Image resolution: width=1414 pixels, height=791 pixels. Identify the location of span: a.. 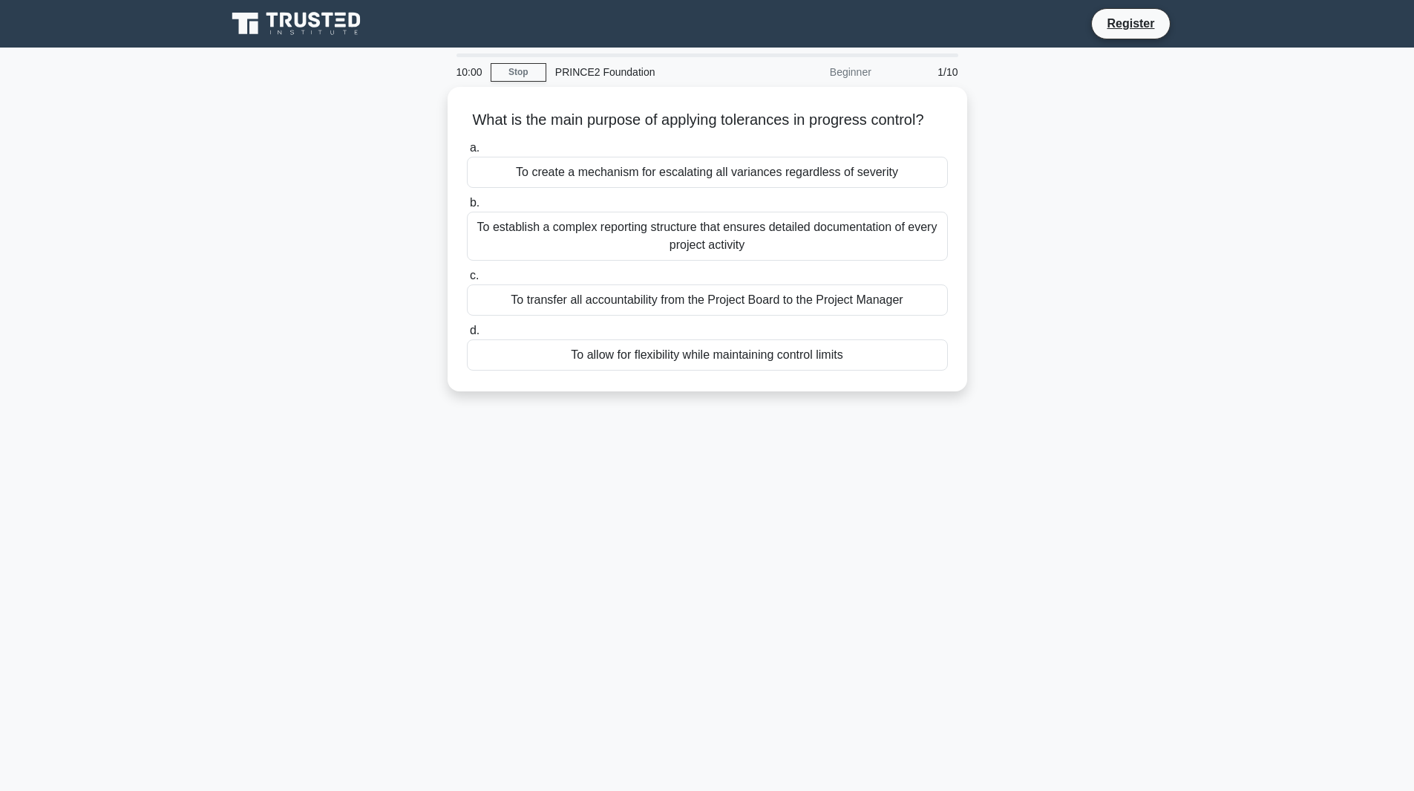
(474, 147).